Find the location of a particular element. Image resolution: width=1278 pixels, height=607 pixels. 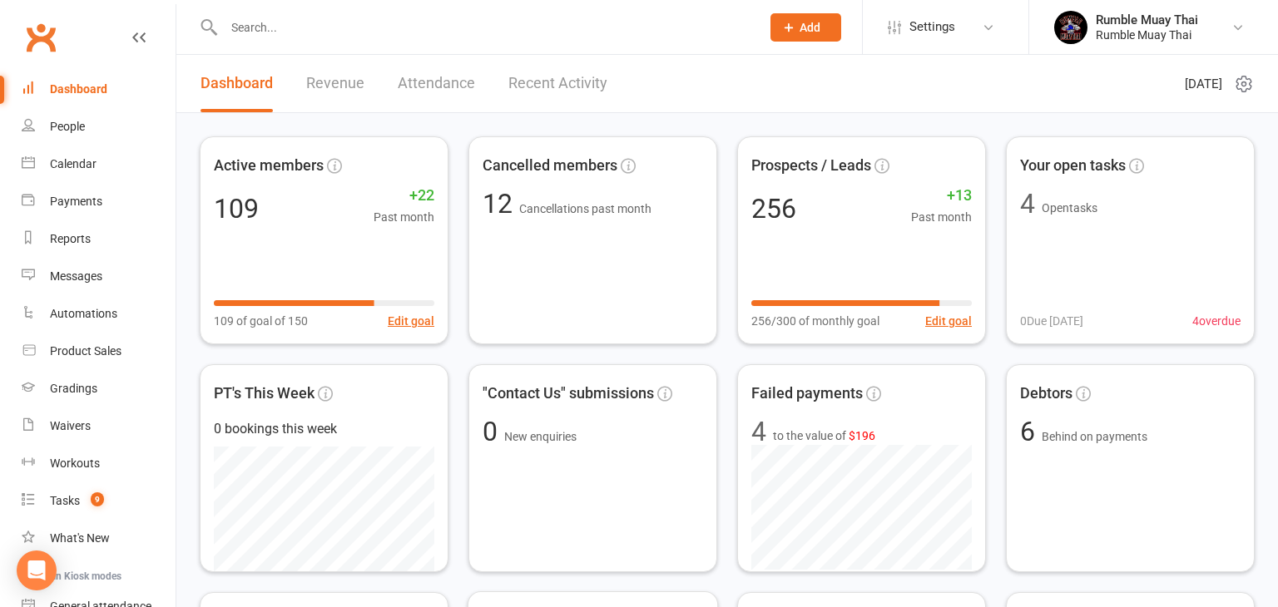

span: 109 of goal of 150 is located at coordinates (260, 321).